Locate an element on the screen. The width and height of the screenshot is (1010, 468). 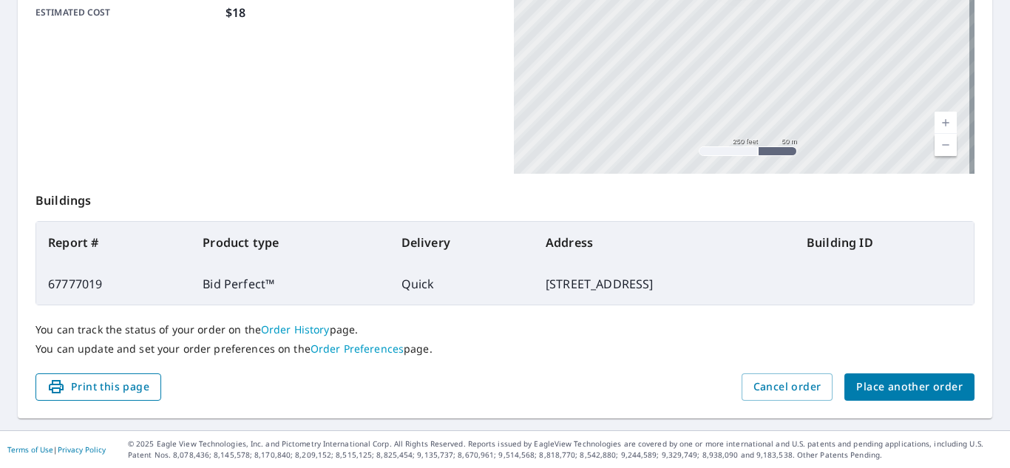
td: Bid Perfect™ is located at coordinates (290, 284).